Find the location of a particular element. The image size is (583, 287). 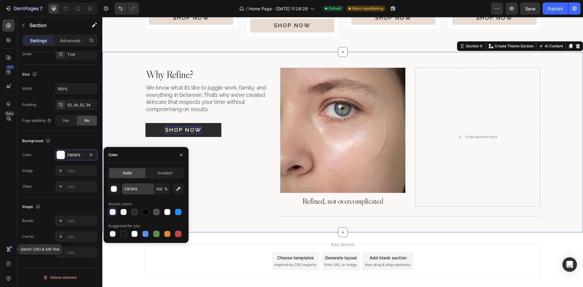

div: Video is located at coordinates (27, 187).